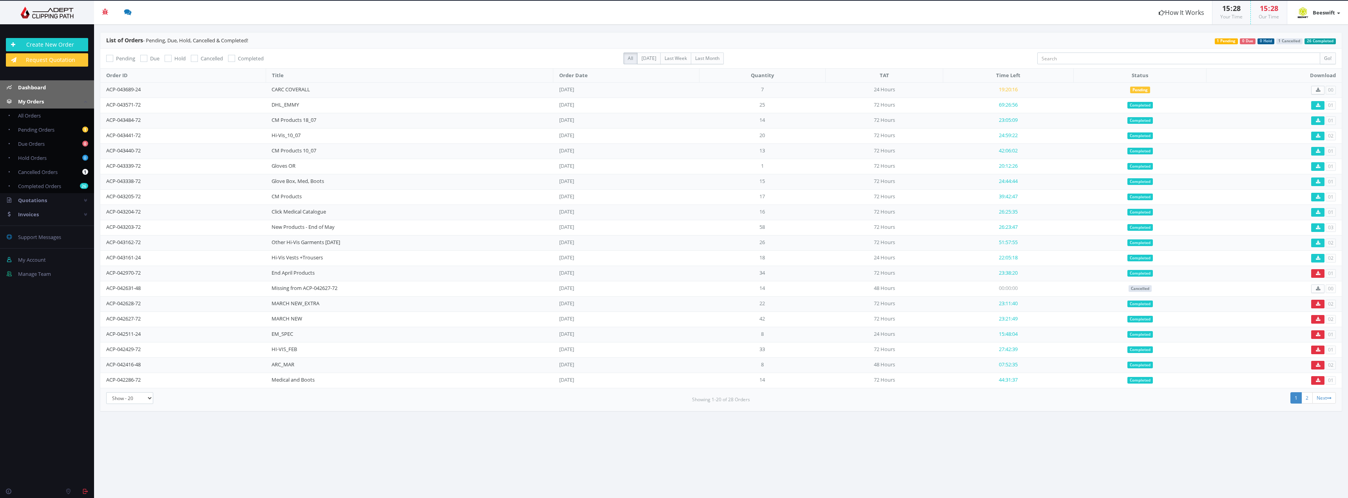 The width and height of the screenshot is (1348, 498). I want to click on td: 24:59:22, so click(1008, 136).